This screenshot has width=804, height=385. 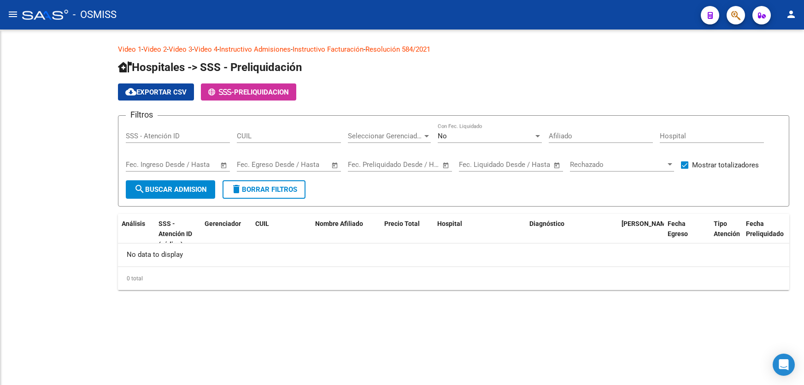 I want to click on datatable-header-cell: Análisis, so click(x=136, y=234).